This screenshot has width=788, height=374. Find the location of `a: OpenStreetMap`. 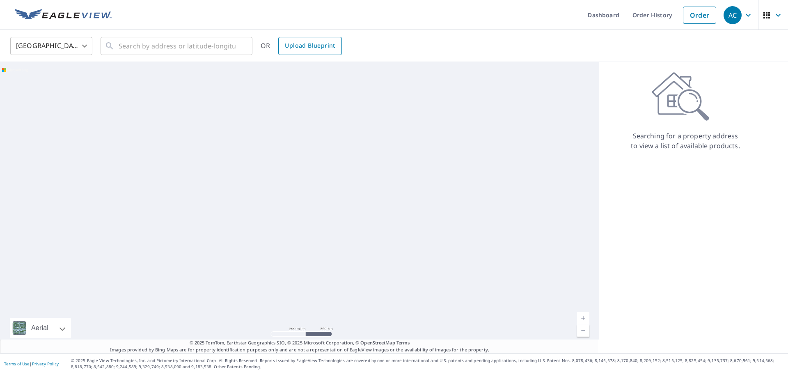

a: OpenStreetMap is located at coordinates (378, 342).